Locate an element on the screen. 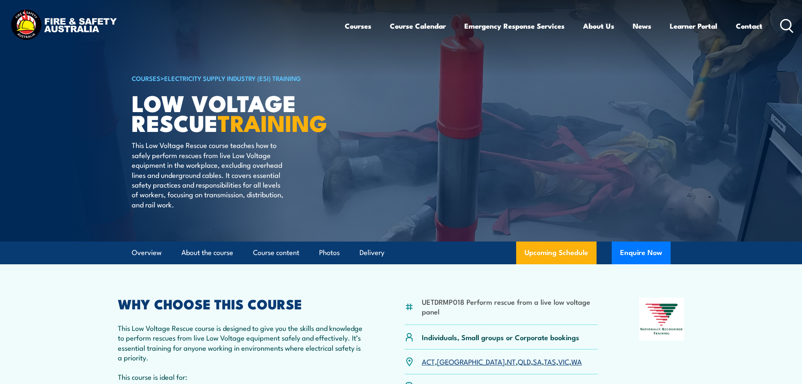  a: Learner Portal is located at coordinates (694, 26).